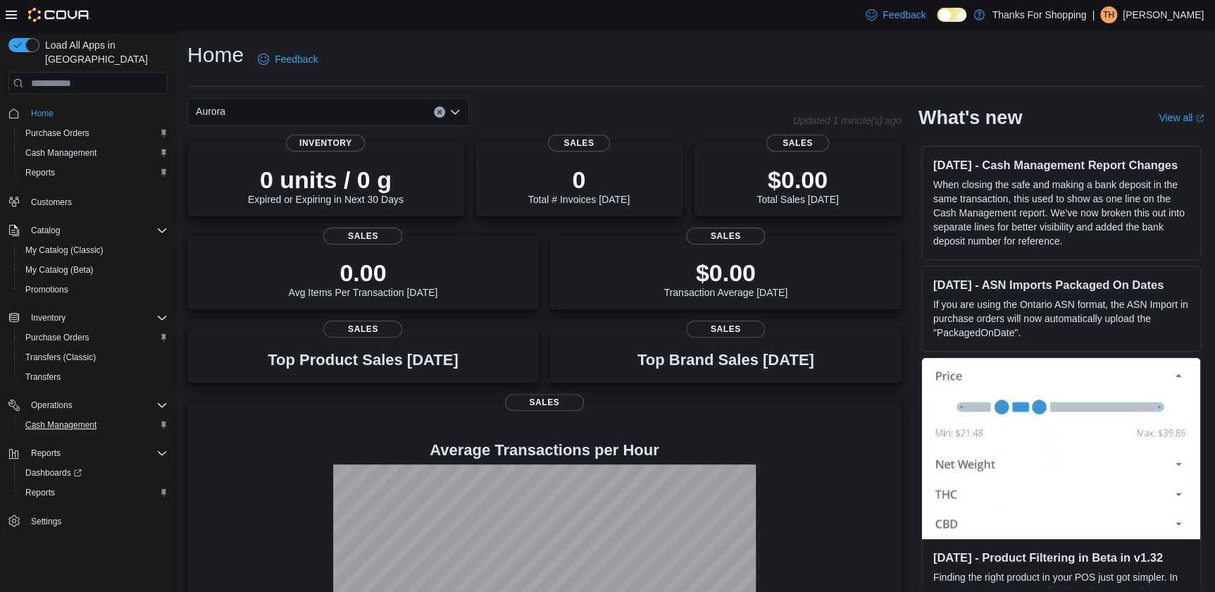 This screenshot has width=1215, height=592. What do you see at coordinates (88, 332) in the screenshot?
I see `nav: Complex example` at bounding box center [88, 332].